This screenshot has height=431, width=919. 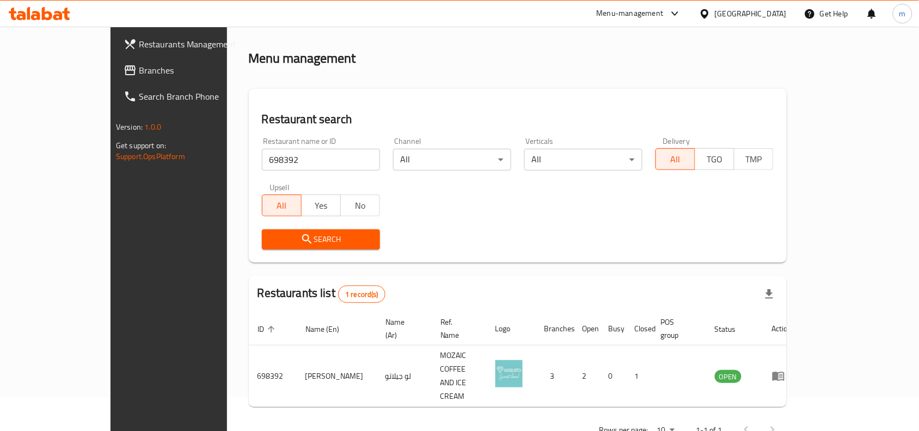 What do you see at coordinates (630, 14) in the screenshot?
I see `div: Menu-management` at bounding box center [630, 14].